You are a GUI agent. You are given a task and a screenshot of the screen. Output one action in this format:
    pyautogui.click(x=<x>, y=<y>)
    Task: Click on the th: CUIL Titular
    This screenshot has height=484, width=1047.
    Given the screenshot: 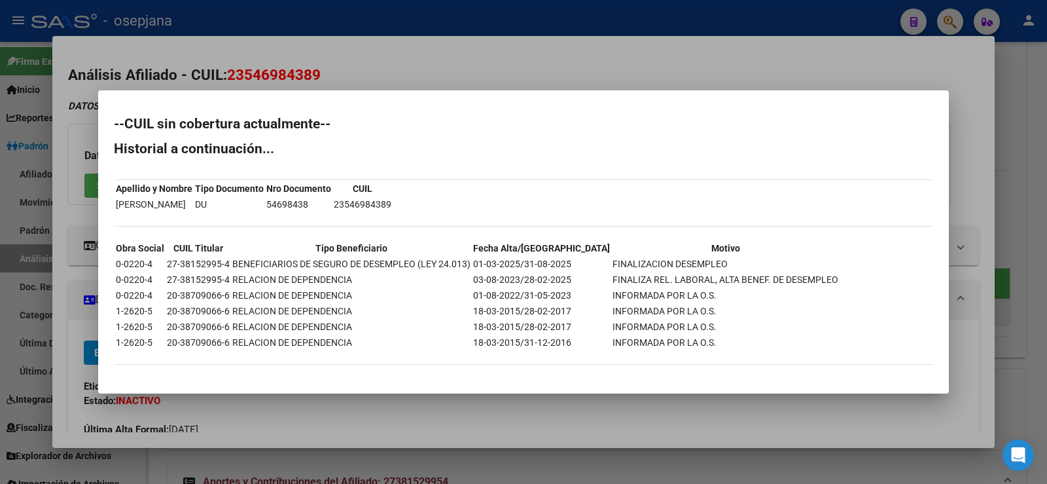 What is the action you would take?
    pyautogui.click(x=198, y=248)
    